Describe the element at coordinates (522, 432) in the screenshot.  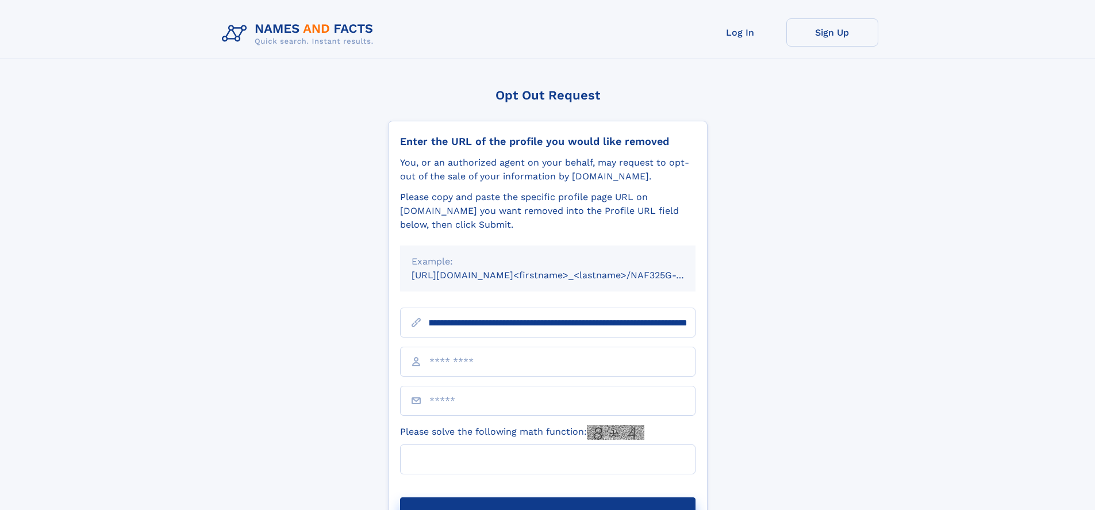
I see `label: Please solve the following math function:` at that location.